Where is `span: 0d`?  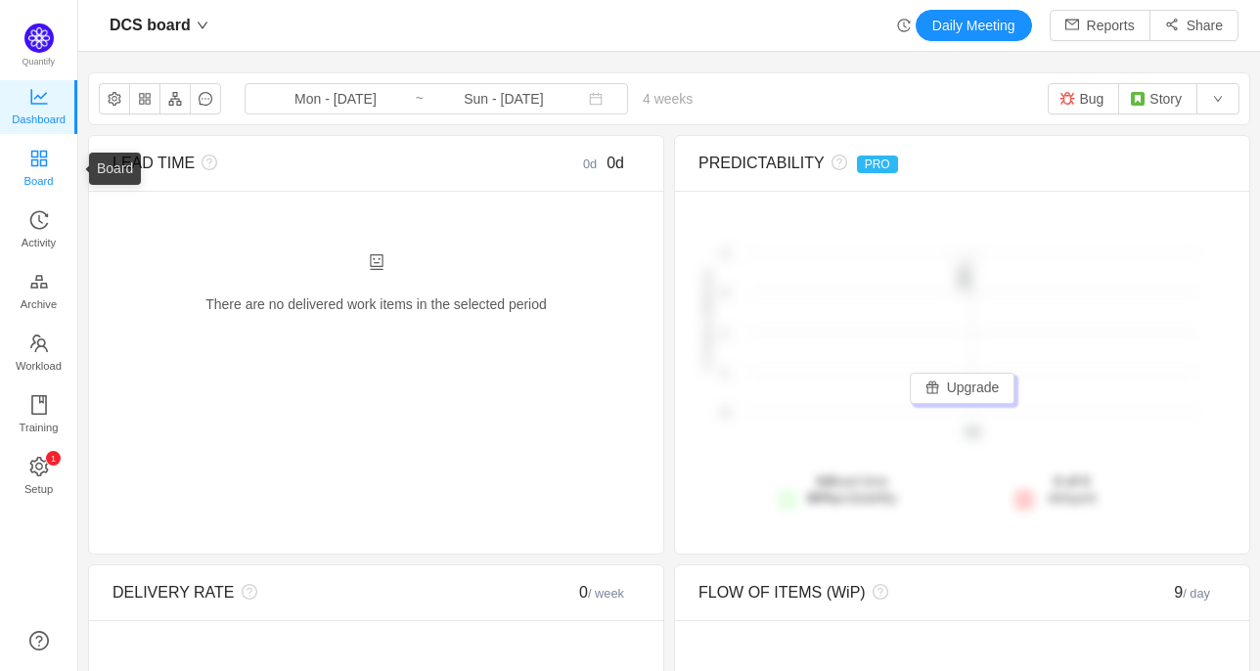
span: 0d is located at coordinates (615, 162).